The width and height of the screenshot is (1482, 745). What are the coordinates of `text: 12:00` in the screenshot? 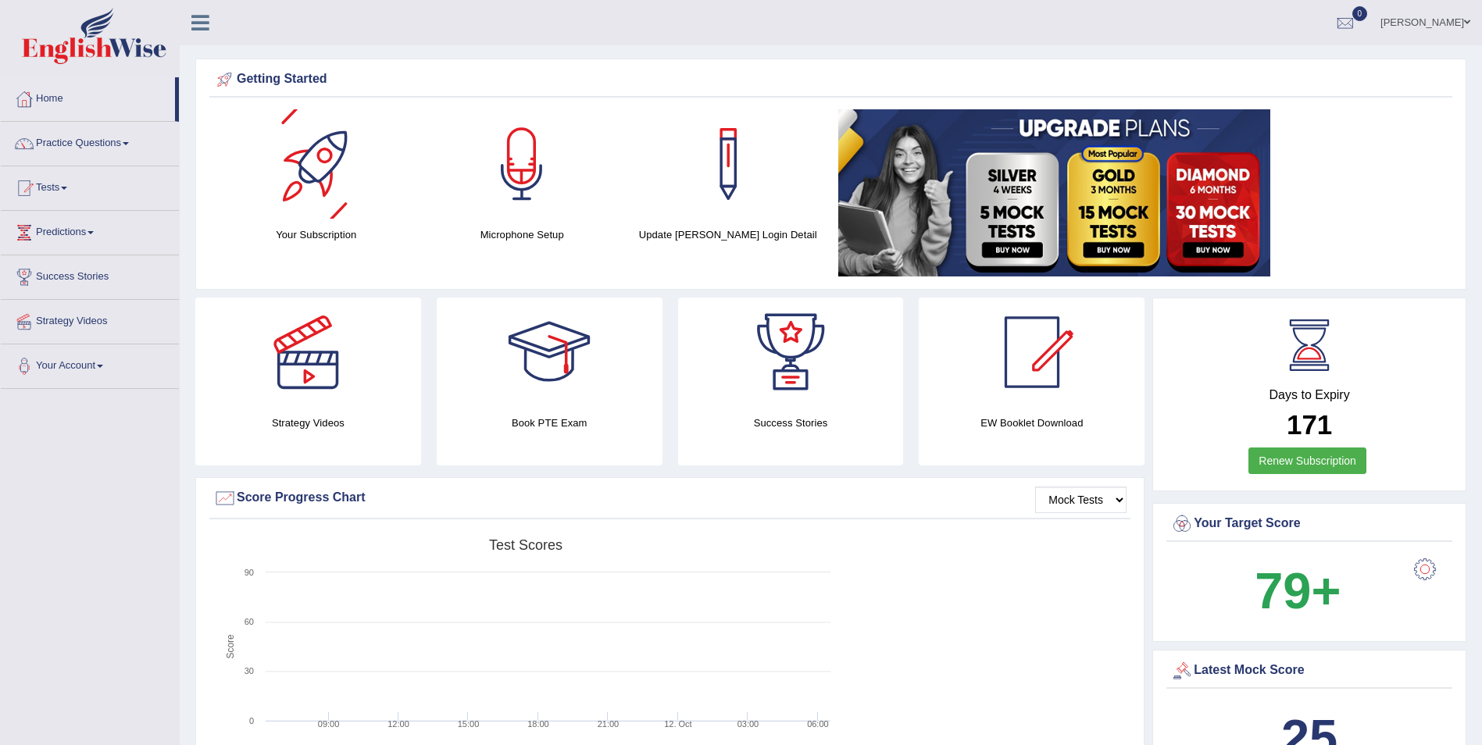 It's located at (398, 724).